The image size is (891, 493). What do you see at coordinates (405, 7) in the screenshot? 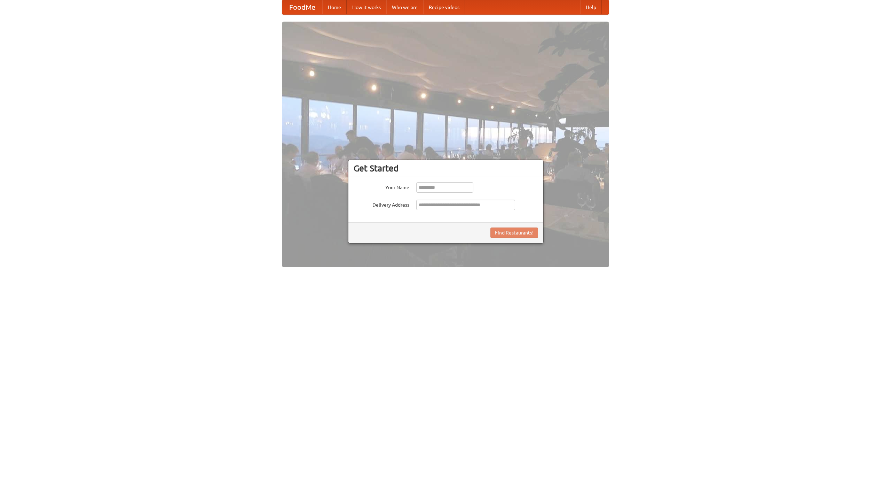
I see `a: Who we are` at bounding box center [405, 7].